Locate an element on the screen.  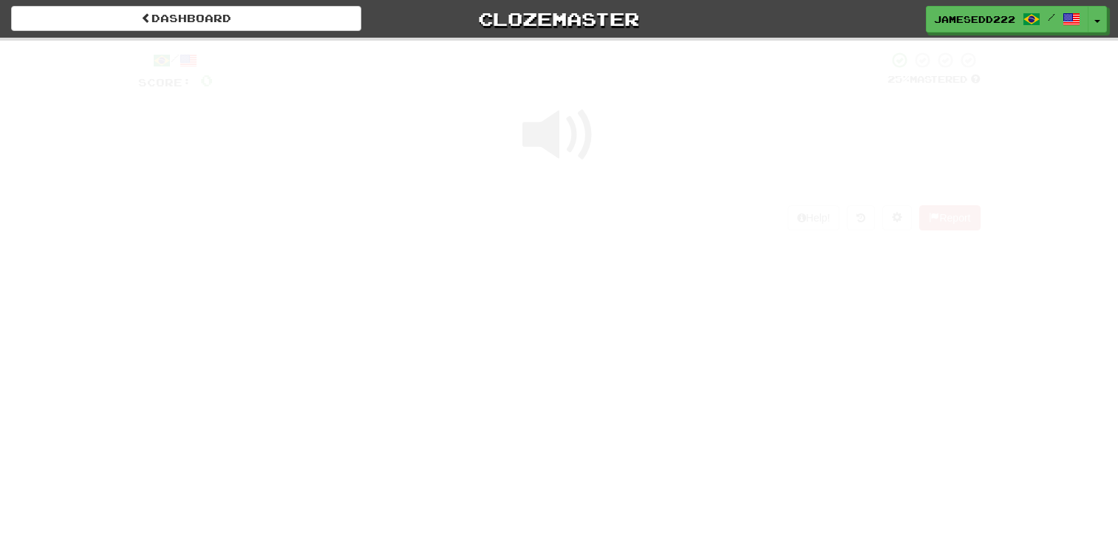
a: Dashboard is located at coordinates (186, 18).